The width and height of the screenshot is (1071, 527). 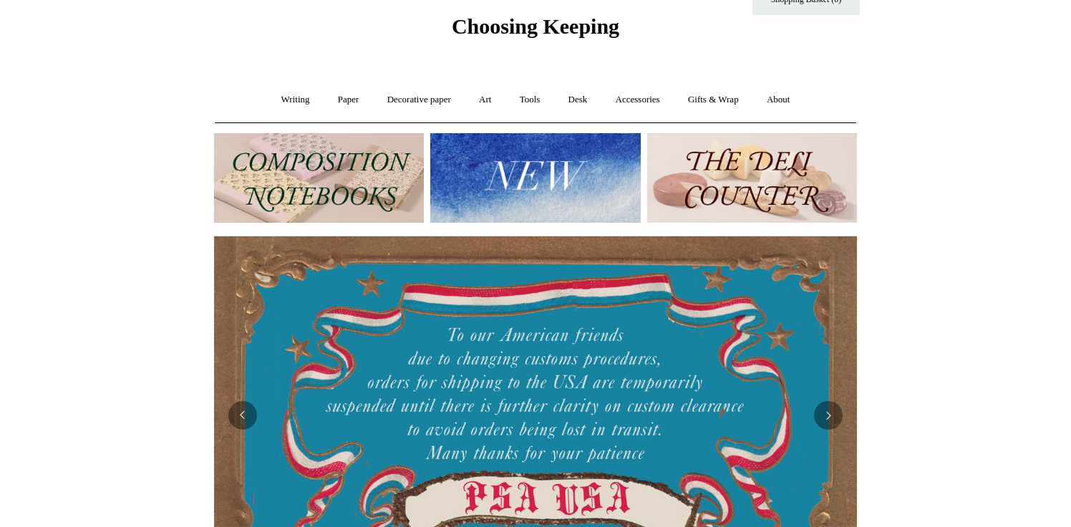 I want to click on a: Choosing Keeping, so click(x=536, y=31).